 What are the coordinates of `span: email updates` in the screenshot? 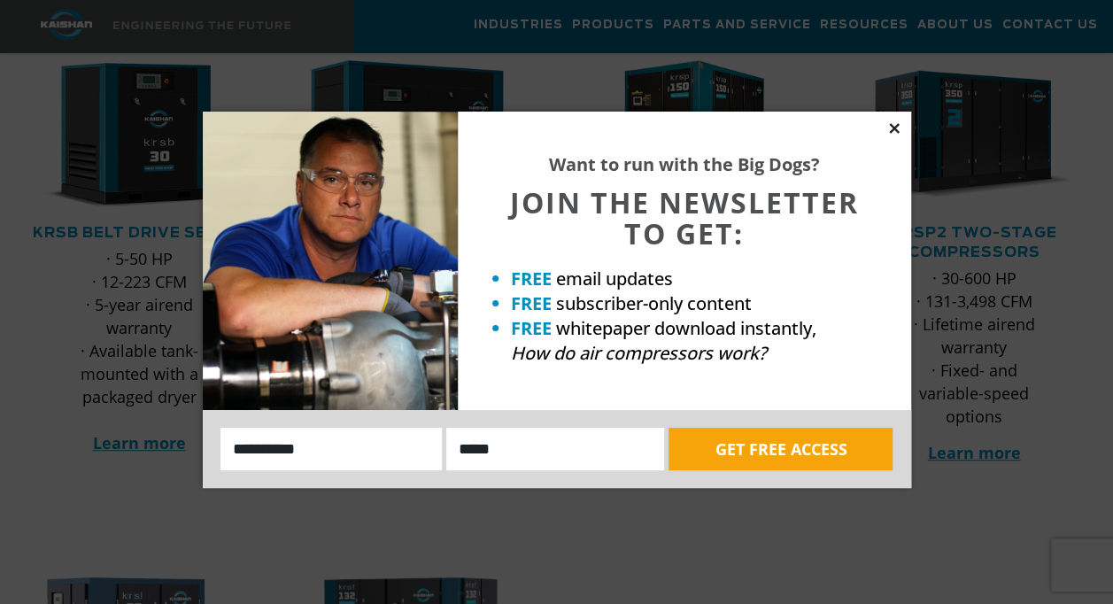 It's located at (614, 278).